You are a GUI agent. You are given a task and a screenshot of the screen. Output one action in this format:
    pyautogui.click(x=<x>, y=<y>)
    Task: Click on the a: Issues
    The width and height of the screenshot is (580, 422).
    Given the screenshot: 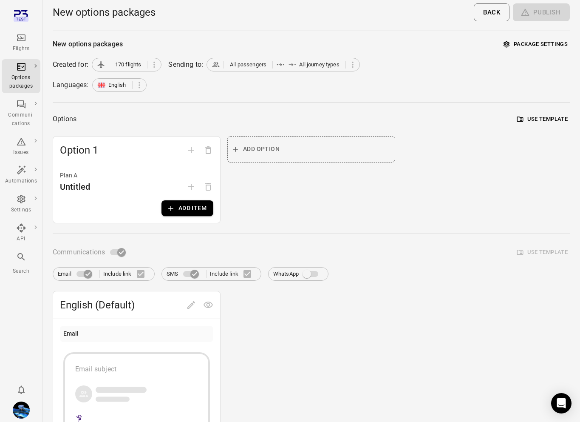 What is the action you would take?
    pyautogui.click(x=21, y=147)
    